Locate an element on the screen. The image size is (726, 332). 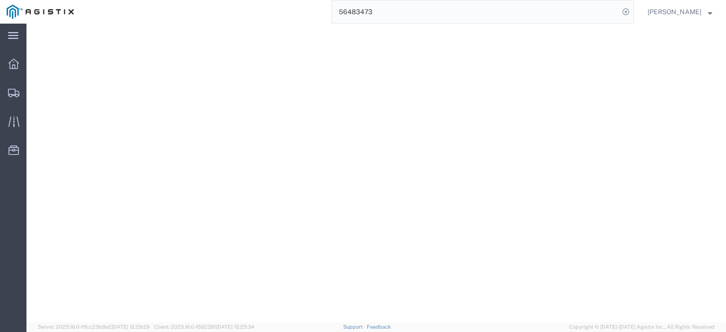
input: Search for shipment number, reference number is located at coordinates (475, 12).